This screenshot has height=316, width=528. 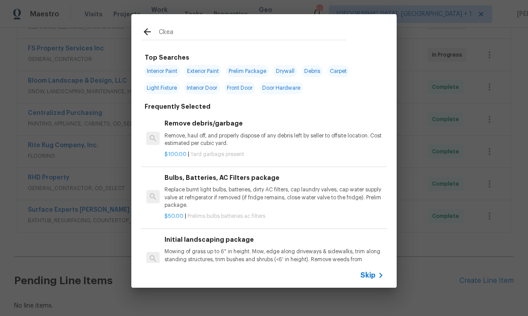 I want to click on span: $100.00, so click(x=176, y=154).